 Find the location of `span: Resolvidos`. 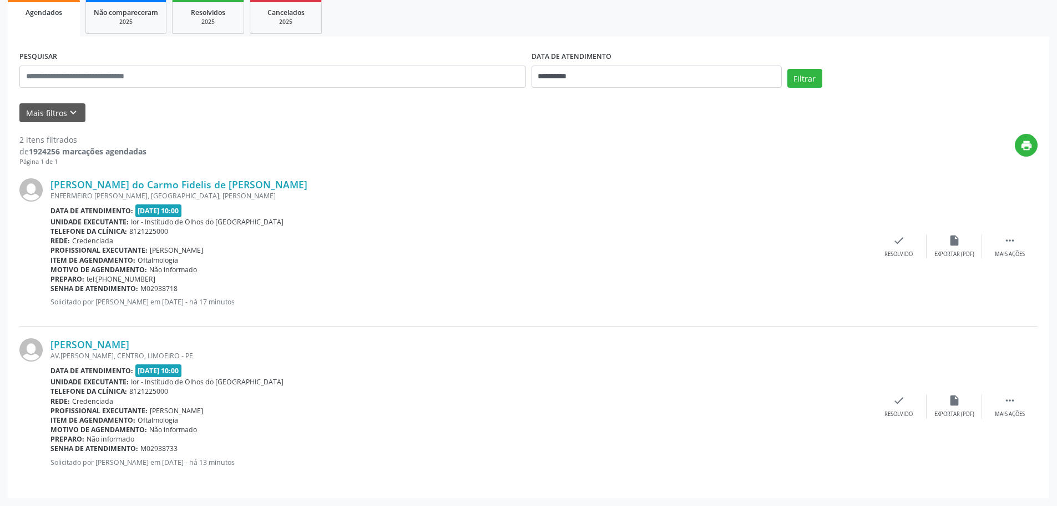

span: Resolvidos is located at coordinates (208, 12).